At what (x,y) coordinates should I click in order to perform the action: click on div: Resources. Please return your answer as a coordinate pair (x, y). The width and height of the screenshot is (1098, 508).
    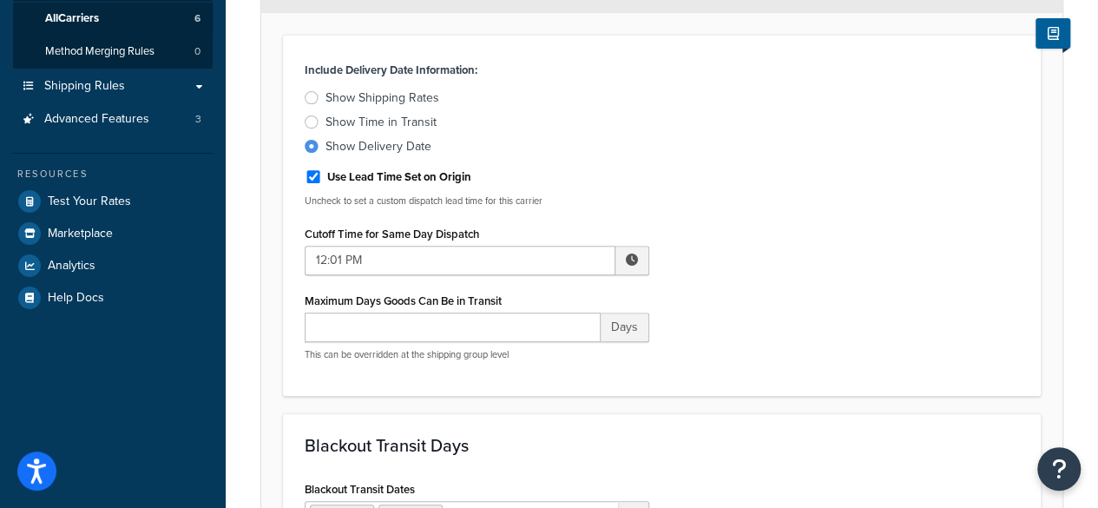
    Looking at the image, I should click on (113, 174).